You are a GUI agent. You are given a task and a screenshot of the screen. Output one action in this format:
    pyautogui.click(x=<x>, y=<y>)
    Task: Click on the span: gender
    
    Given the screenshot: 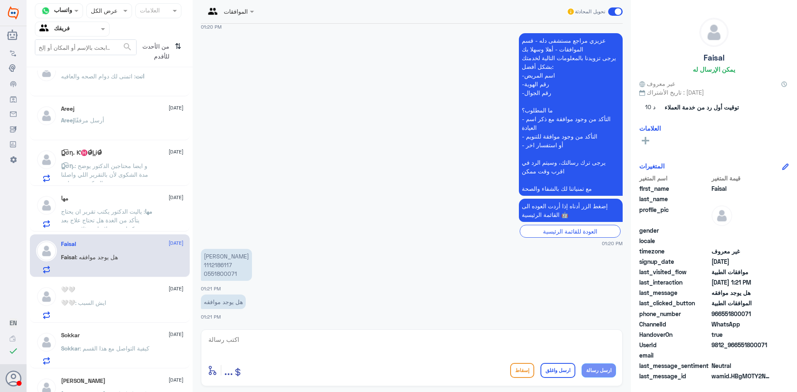 What is the action you would take?
    pyautogui.click(x=674, y=230)
    